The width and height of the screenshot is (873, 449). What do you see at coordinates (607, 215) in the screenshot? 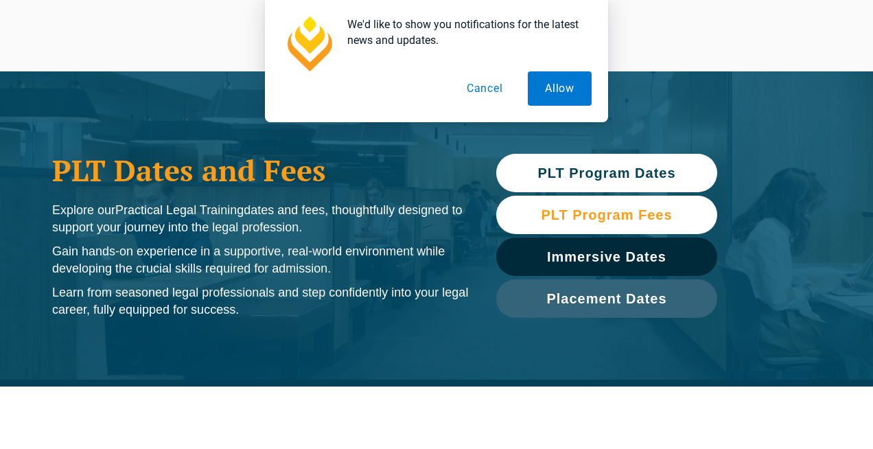
I see `a: PLT Program Fees` at bounding box center [607, 215].